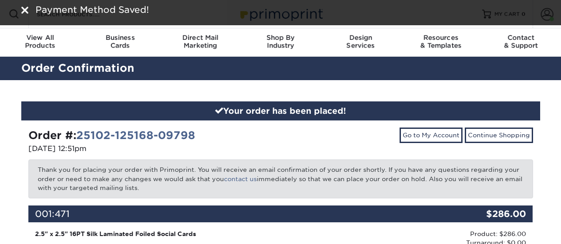 The width and height of the screenshot is (561, 244). What do you see at coordinates (440, 38) in the screenshot?
I see `span: Resources` at bounding box center [440, 38].